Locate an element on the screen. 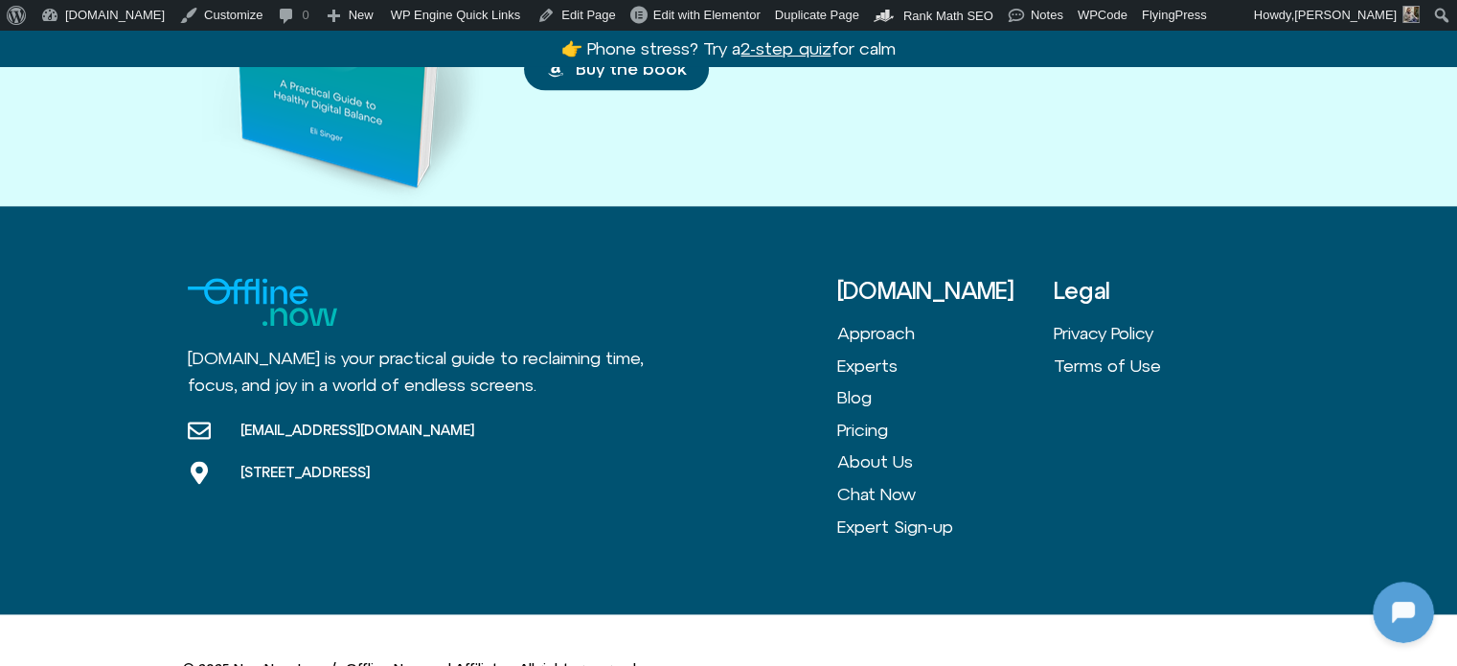  span: Edit with Elementor is located at coordinates (707, 14).